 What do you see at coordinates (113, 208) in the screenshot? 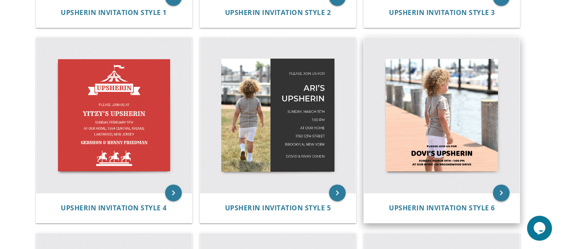
I see `a: Upsherin Invitation Style 4` at bounding box center [113, 208].